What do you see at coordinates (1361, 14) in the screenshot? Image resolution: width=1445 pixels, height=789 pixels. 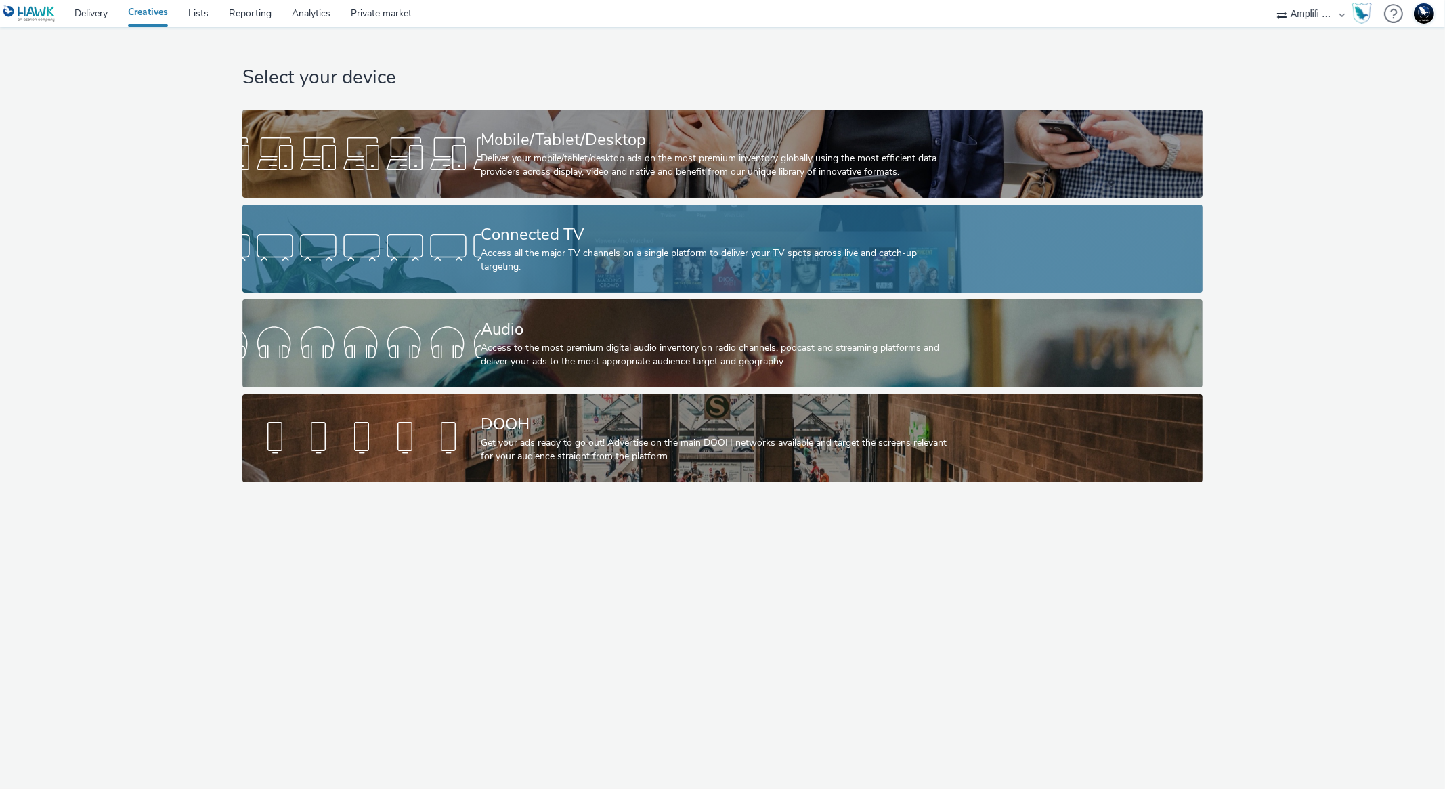 I see `img: Hawk Academy` at bounding box center [1361, 14].